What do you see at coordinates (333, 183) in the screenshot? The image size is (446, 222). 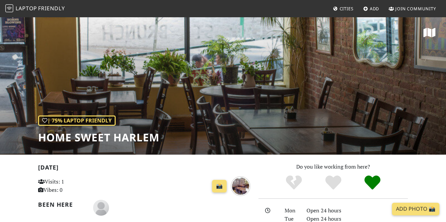 I see `div: Yes` at bounding box center [333, 183].